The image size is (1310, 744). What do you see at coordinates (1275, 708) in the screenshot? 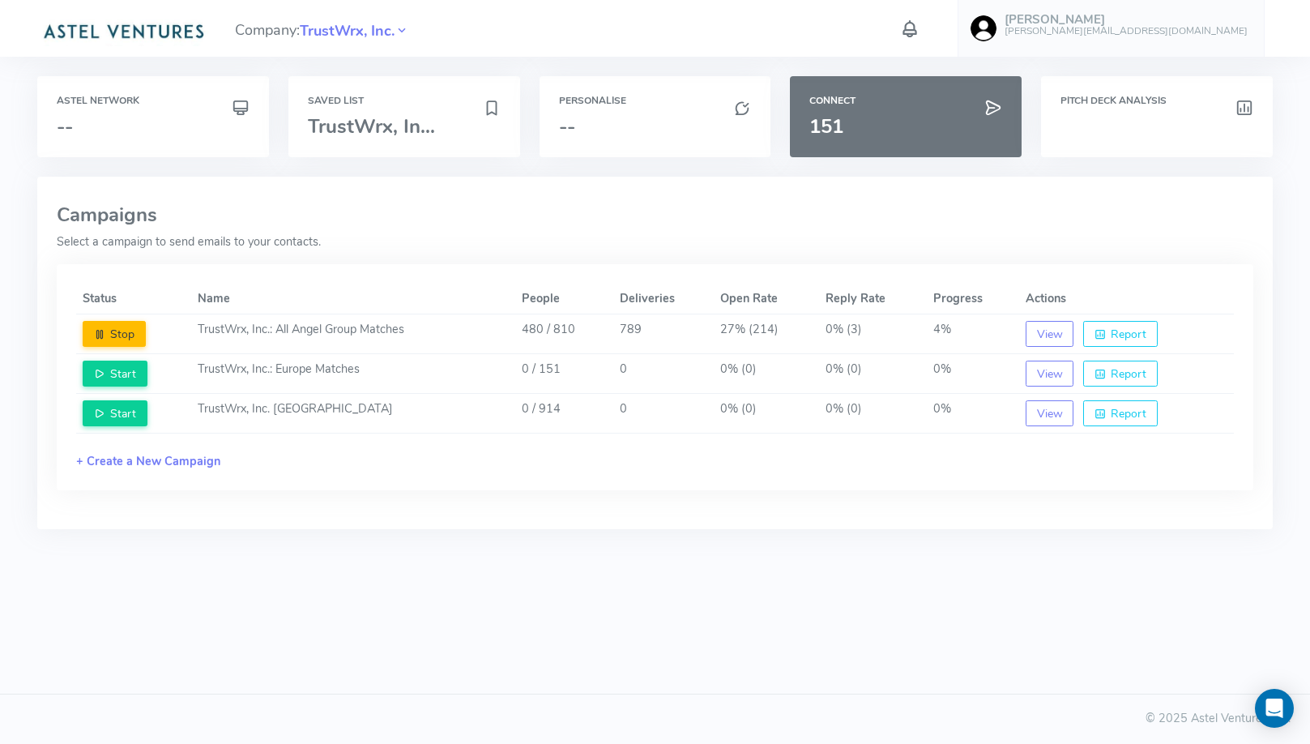
I see `div: Open Intercom Messenger` at bounding box center [1275, 708].